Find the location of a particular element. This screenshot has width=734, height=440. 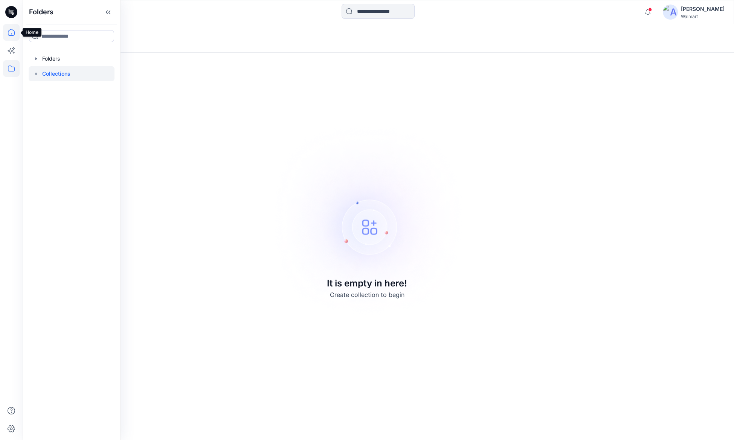

p: Collections is located at coordinates (56, 74).